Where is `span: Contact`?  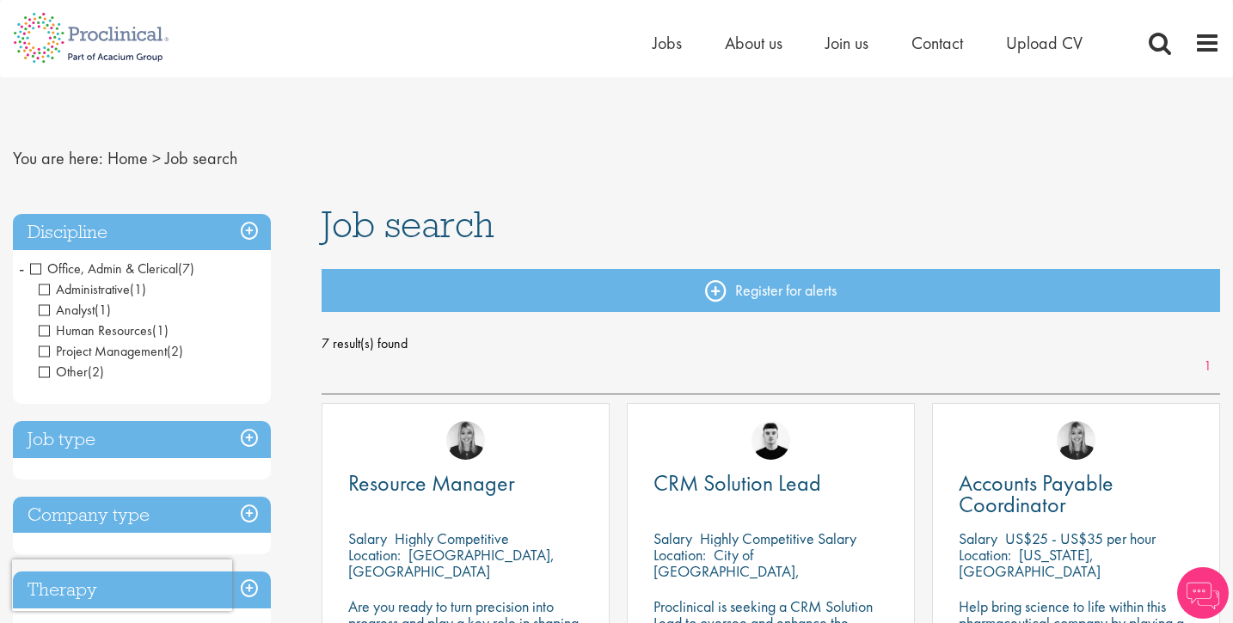
span: Contact is located at coordinates (937, 43).